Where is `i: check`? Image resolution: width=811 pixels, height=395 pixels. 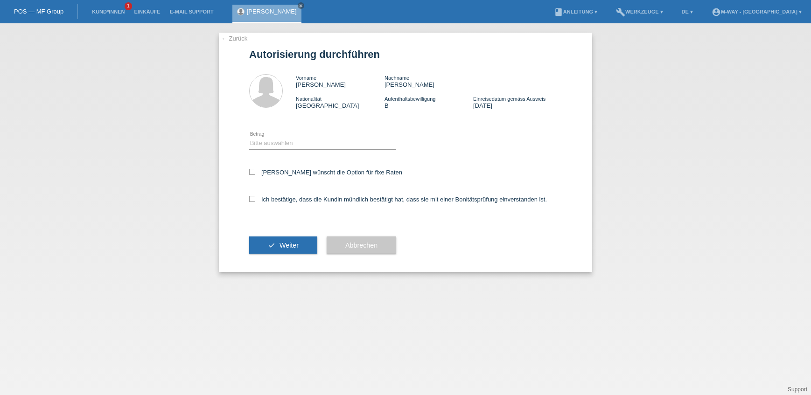
i: check is located at coordinates (272, 246).